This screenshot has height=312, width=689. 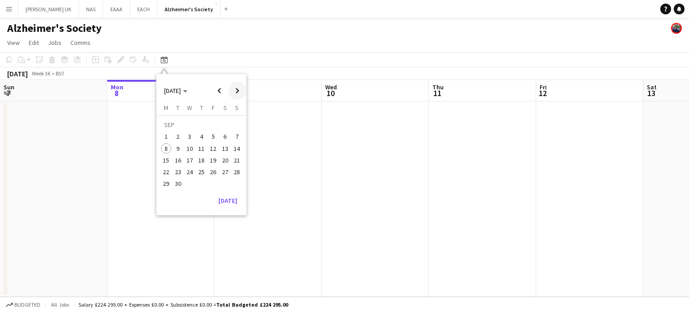 What do you see at coordinates (55, 43) in the screenshot?
I see `a: Jobs` at bounding box center [55, 43].